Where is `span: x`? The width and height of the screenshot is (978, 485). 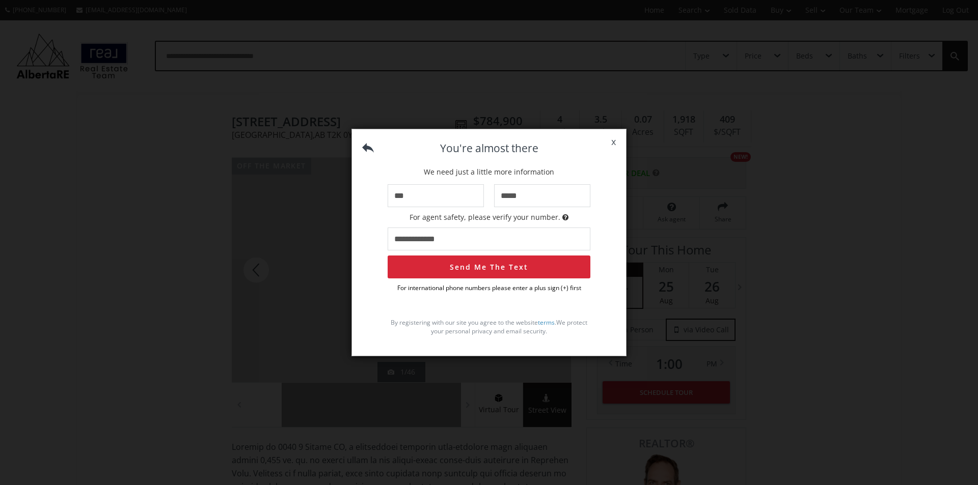 span: x is located at coordinates (613, 142).